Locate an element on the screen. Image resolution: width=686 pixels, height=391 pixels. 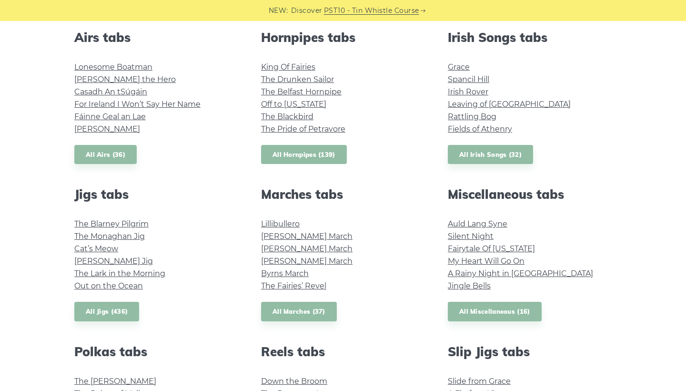
a: All Hornpipes (139) is located at coordinates (304, 154).